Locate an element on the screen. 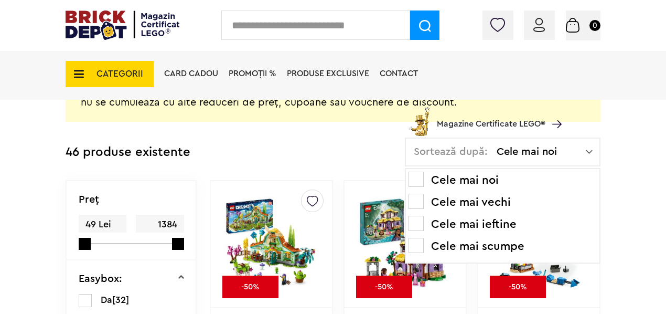 The height and width of the screenshot is (314, 666). span: Cele mai noi is located at coordinates (542, 152).